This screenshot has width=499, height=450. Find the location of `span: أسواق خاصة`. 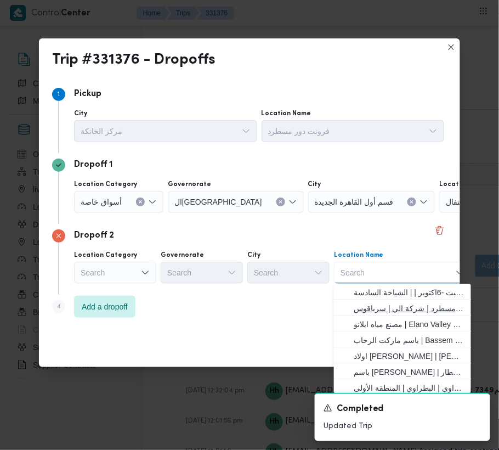

span: أسواق خاصة is located at coordinates (101, 201).